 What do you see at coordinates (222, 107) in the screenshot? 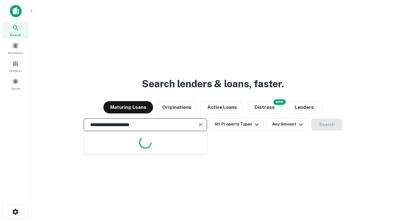
I see `button: Active Loans` at bounding box center [222, 107].